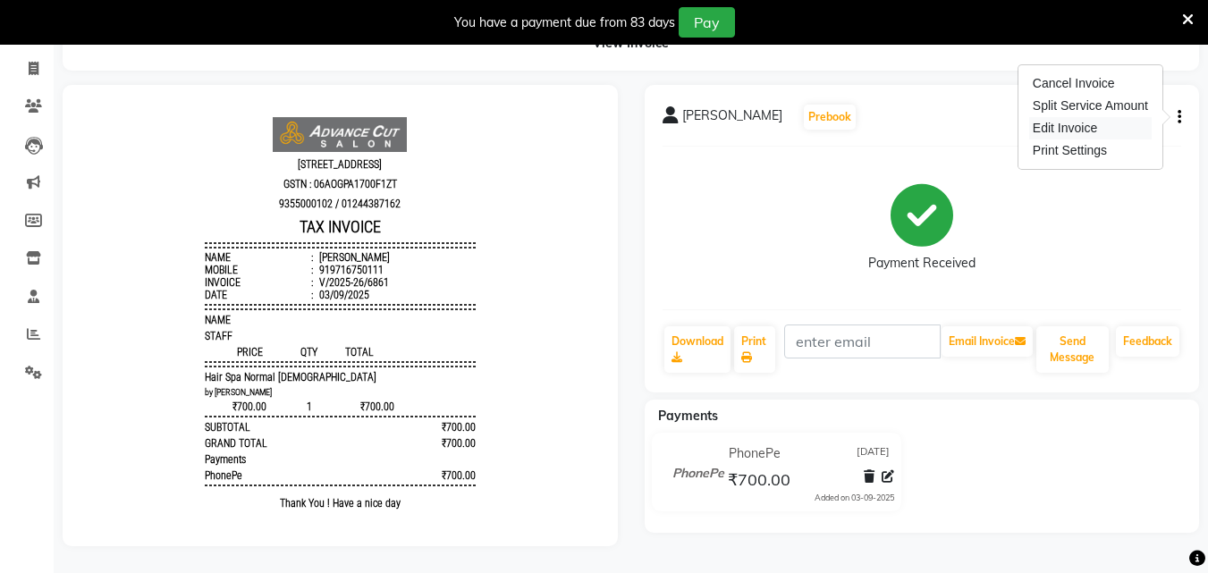  What do you see at coordinates (145, 357) in the screenshot?
I see `div: Payments` at bounding box center [145, 357].